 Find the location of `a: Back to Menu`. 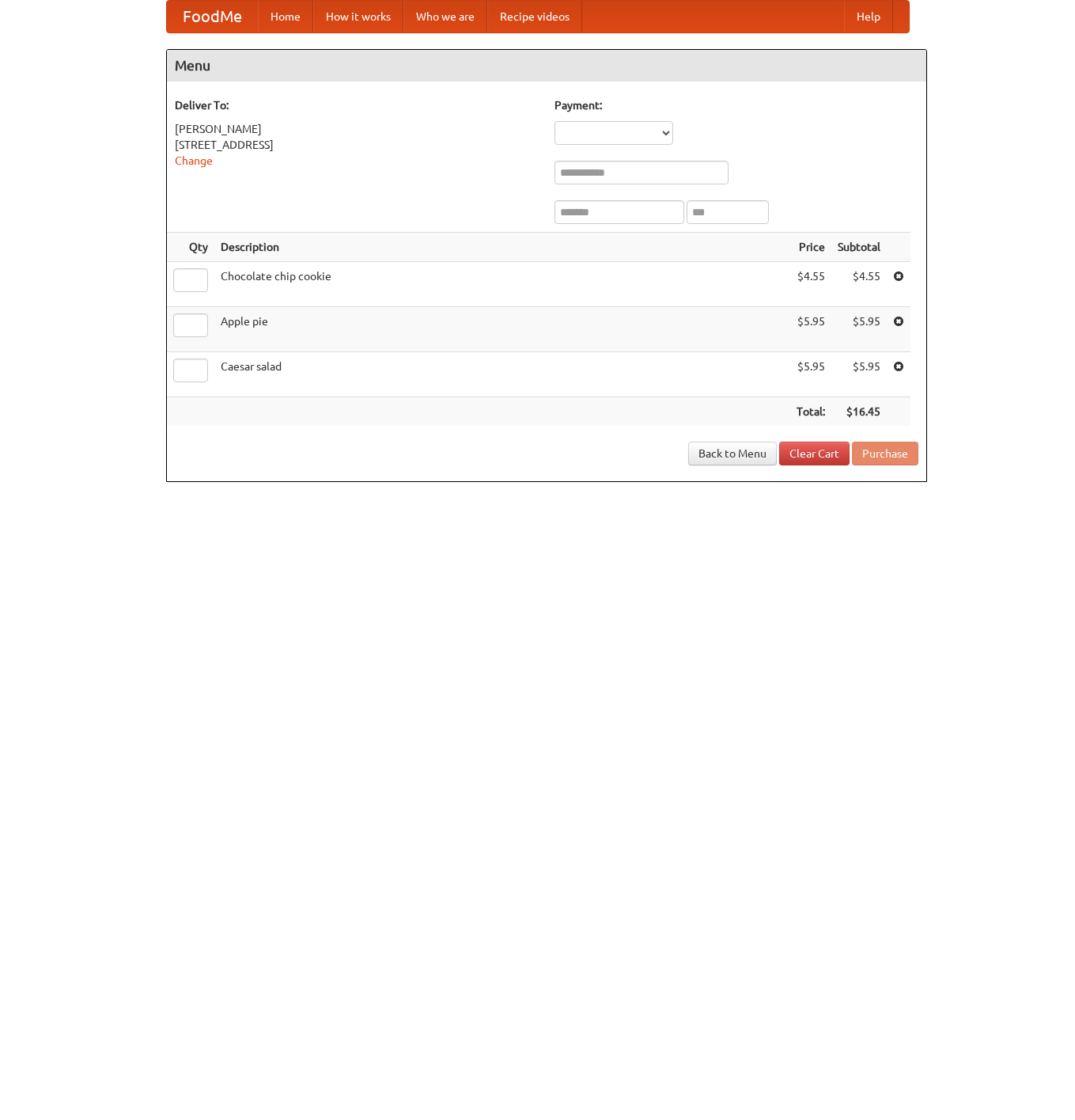

a: Back to Menu is located at coordinates (732, 453).